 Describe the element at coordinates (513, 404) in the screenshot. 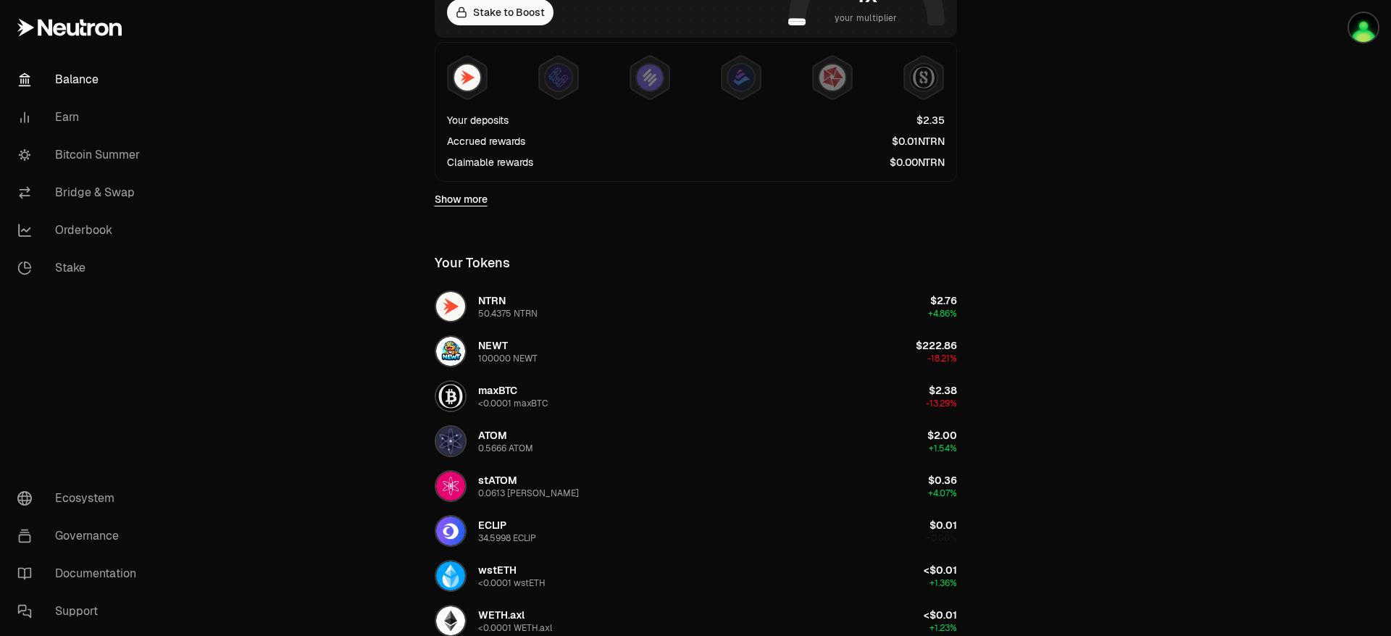

I see `div: <0.0001 maxBTC` at that location.